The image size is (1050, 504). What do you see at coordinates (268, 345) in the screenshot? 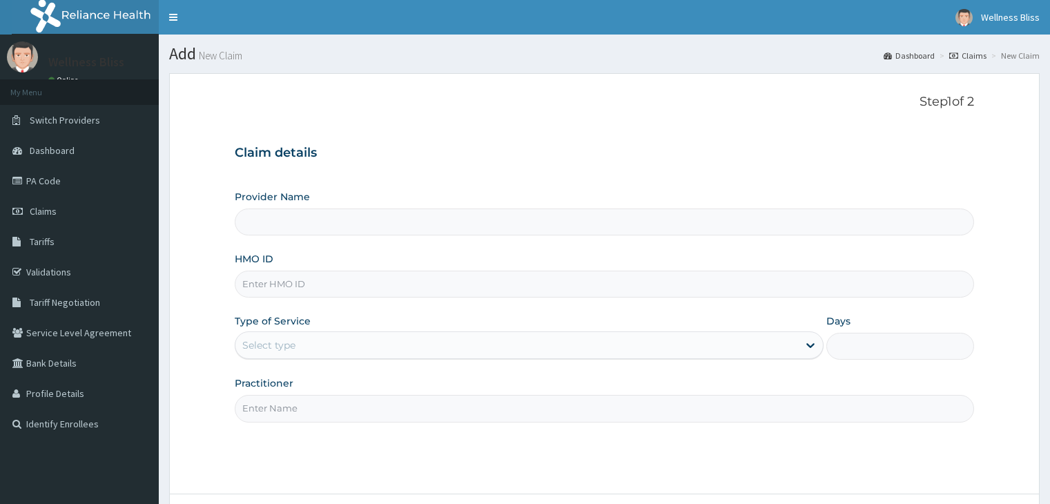
I see `div: Select type` at bounding box center [268, 345].